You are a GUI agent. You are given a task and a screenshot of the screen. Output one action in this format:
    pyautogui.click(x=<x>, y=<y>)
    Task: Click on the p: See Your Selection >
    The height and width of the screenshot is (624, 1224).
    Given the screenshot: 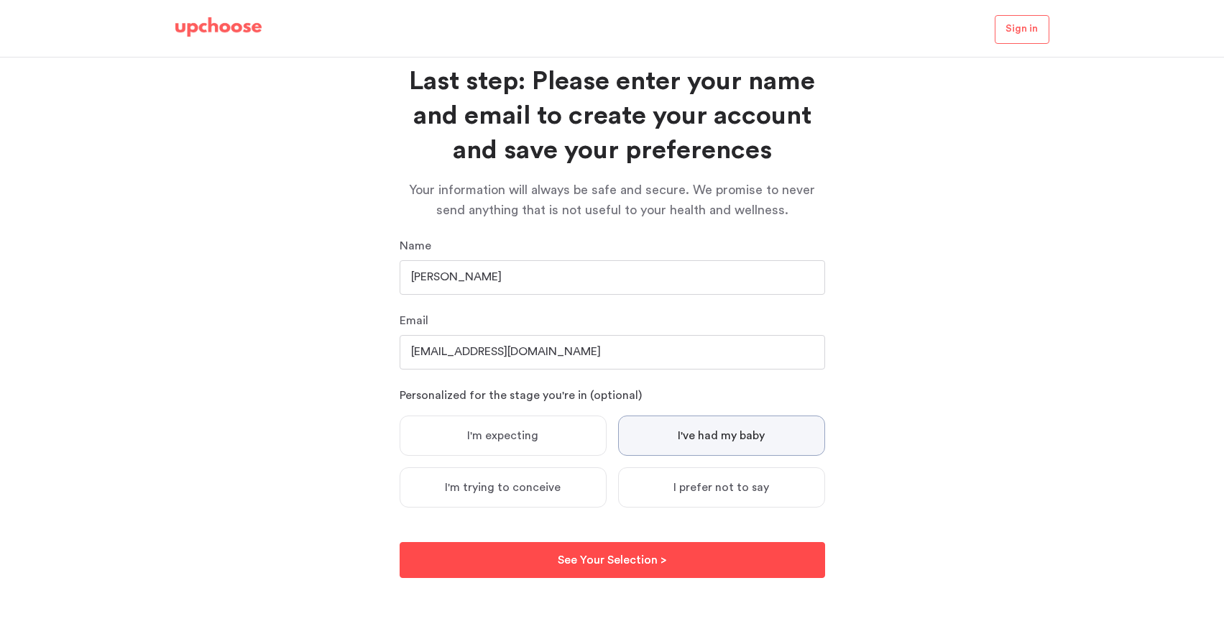 What is the action you would take?
    pyautogui.click(x=612, y=560)
    